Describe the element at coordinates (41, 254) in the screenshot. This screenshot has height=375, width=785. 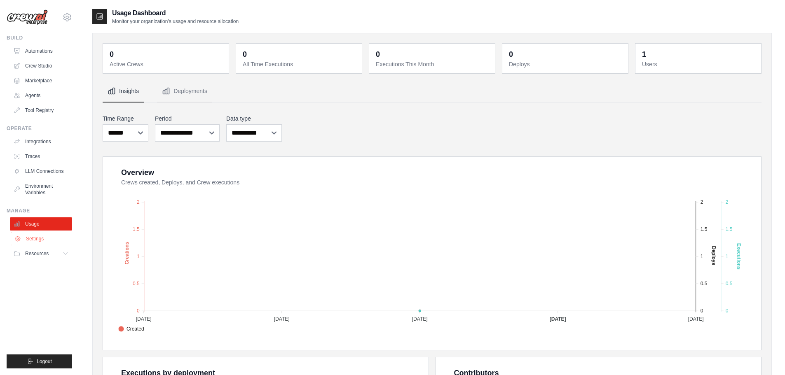
I see `button: Resources` at that location.